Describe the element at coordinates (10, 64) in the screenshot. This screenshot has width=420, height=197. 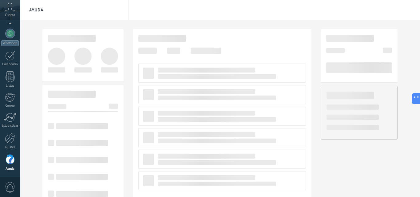
I see `div: Calendario` at that location.